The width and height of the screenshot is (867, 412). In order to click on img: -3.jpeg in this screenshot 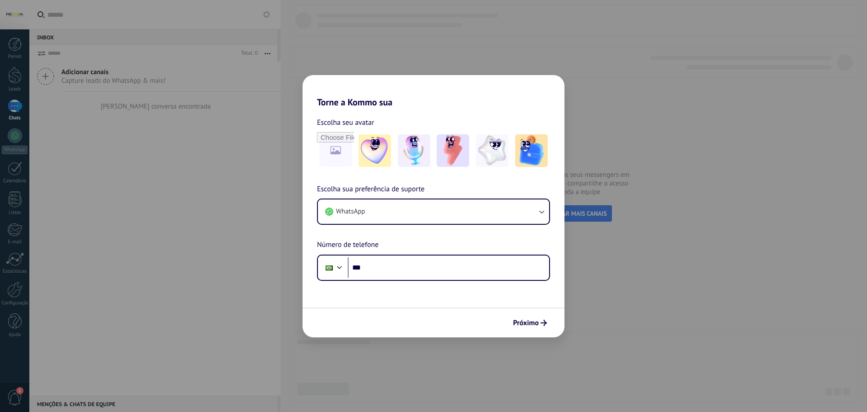, I will do `click(453, 150)`.